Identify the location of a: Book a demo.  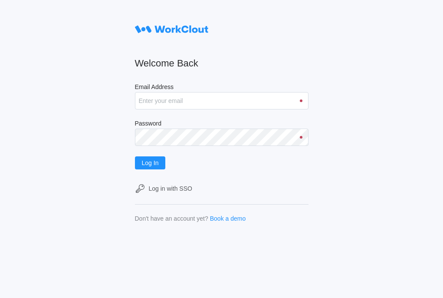
(228, 218).